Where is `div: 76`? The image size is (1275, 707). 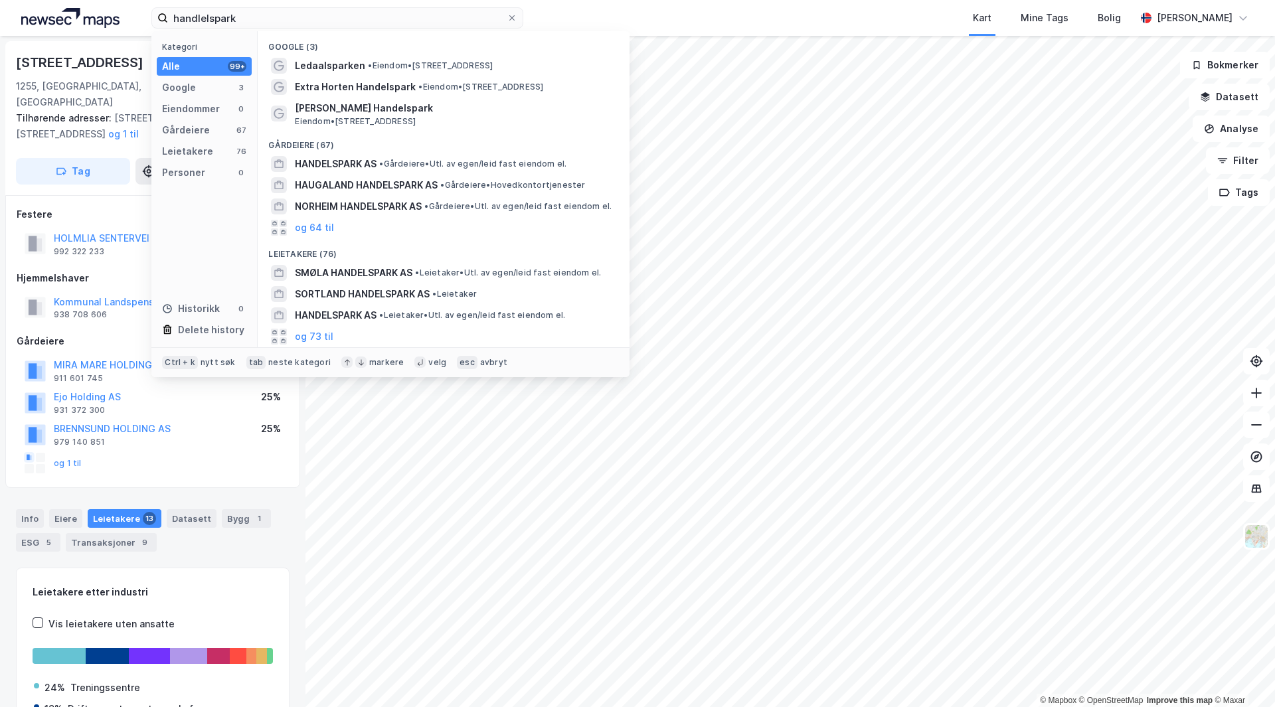
div: 76 is located at coordinates (241, 151).